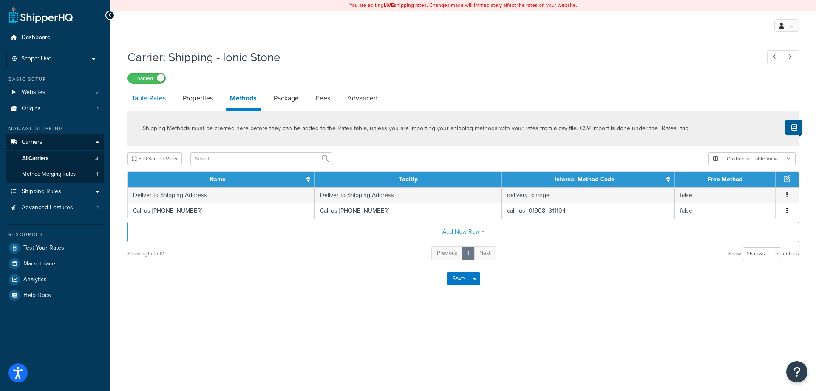  I want to click on li: Test Your Rates, so click(55, 248).